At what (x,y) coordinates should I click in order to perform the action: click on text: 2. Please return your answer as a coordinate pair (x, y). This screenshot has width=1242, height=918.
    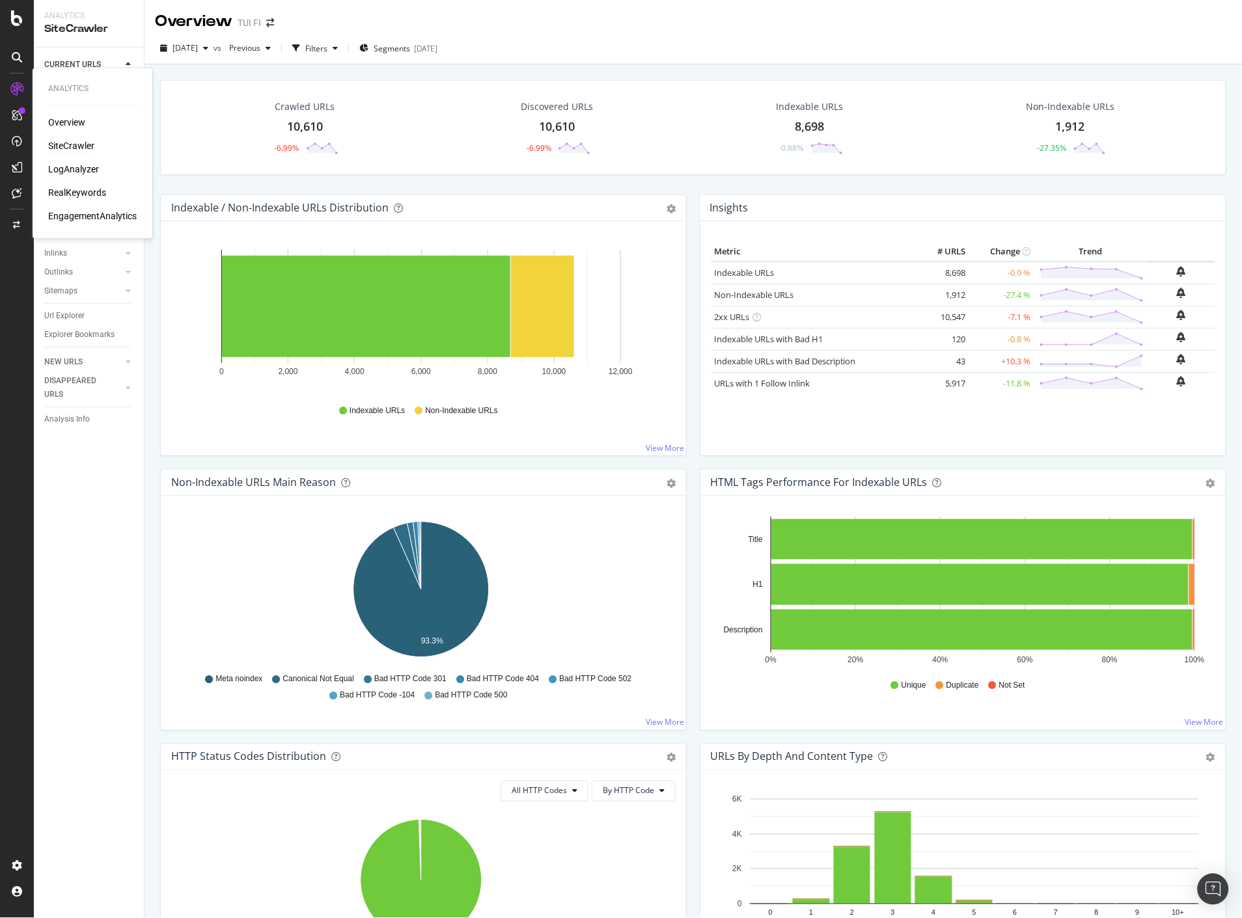
    Looking at the image, I should click on (852, 913).